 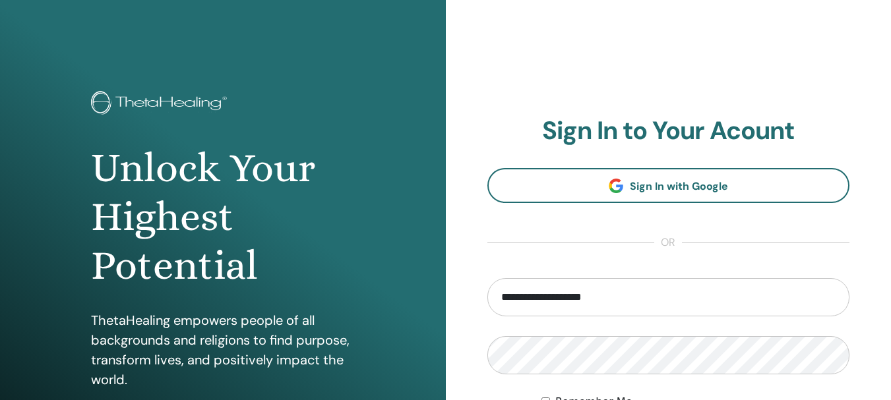 What do you see at coordinates (669, 185) in the screenshot?
I see `a: Sign In with Google` at bounding box center [669, 185].